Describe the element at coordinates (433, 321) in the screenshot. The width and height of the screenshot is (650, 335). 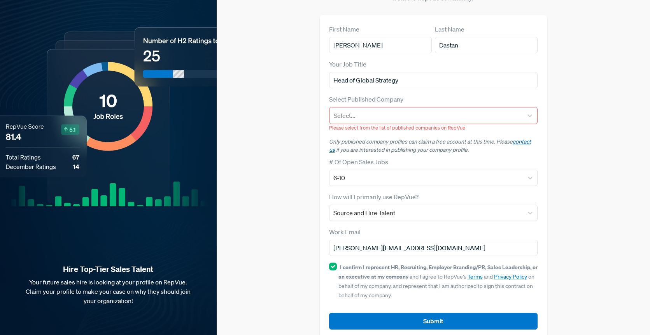
I see `button: Submit` at that location.